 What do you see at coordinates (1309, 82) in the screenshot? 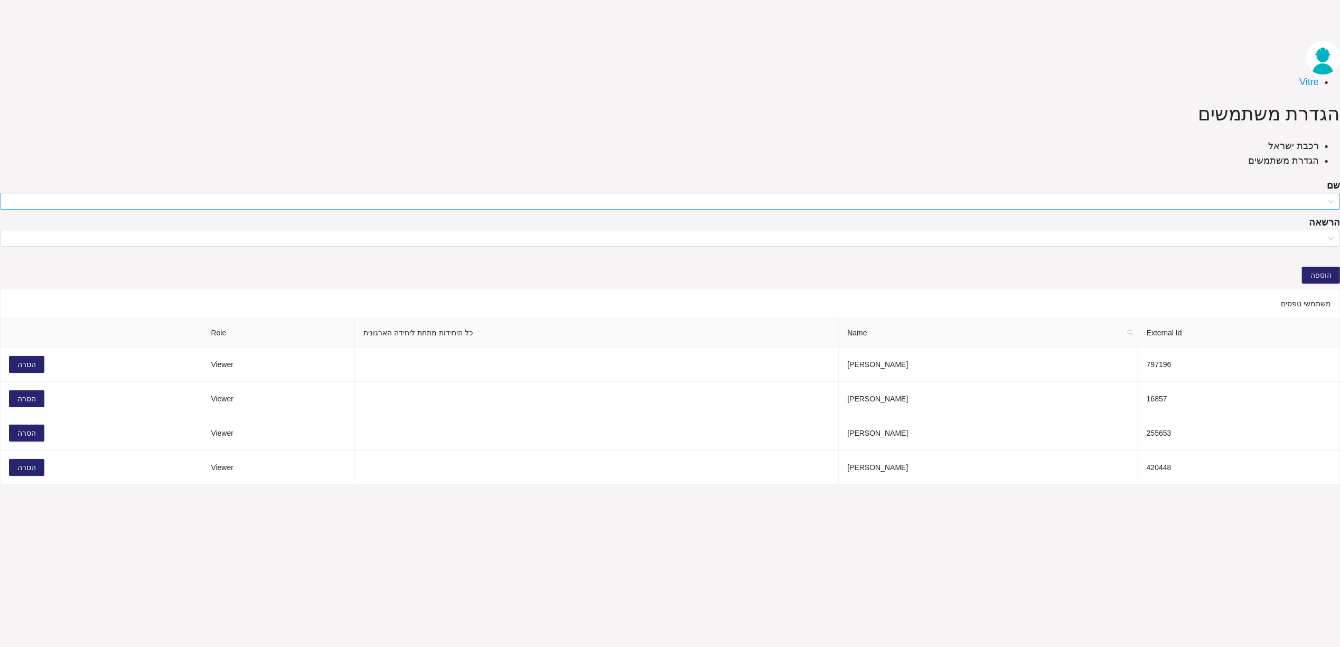
I see `span: Vitre` at bounding box center [1309, 82].